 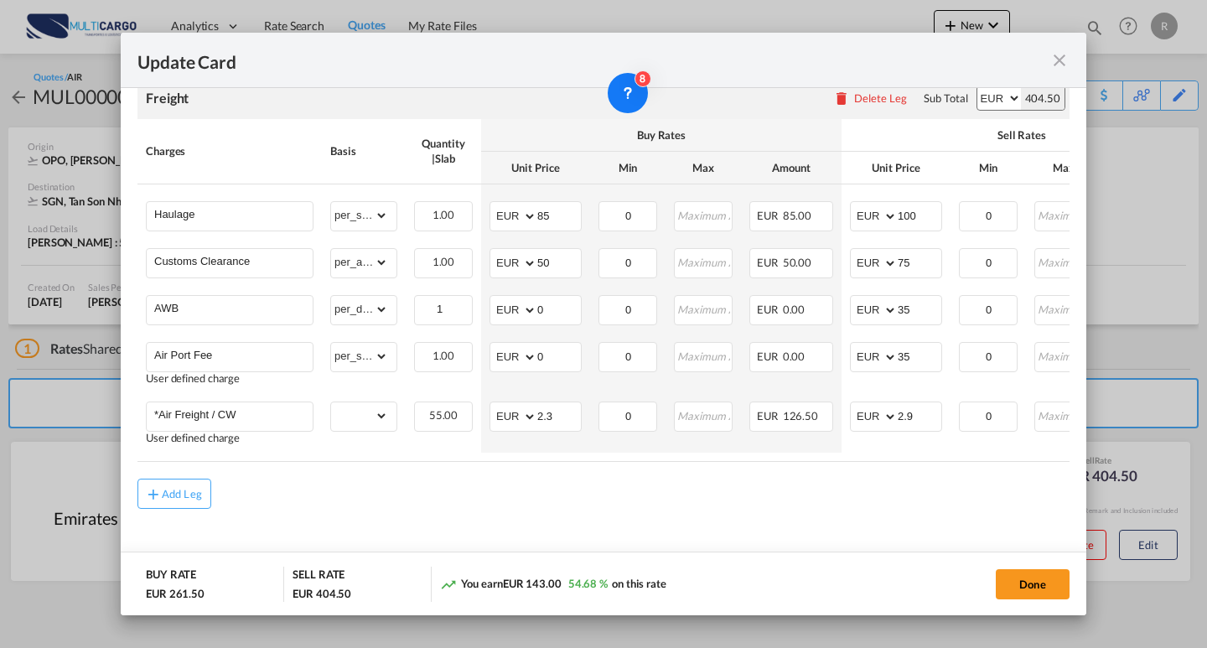 What do you see at coordinates (920, 415) in the screenshot?
I see `input: 2.9` at bounding box center [920, 415].